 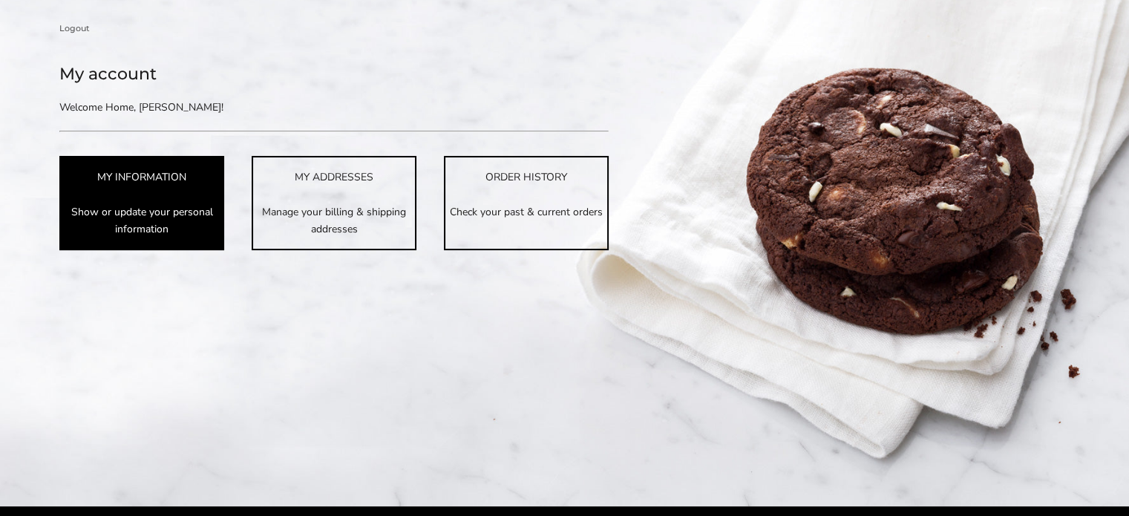 What do you see at coordinates (142, 203) in the screenshot?
I see `a: MY INFORMATION Show or update your personal information` at bounding box center [142, 203].